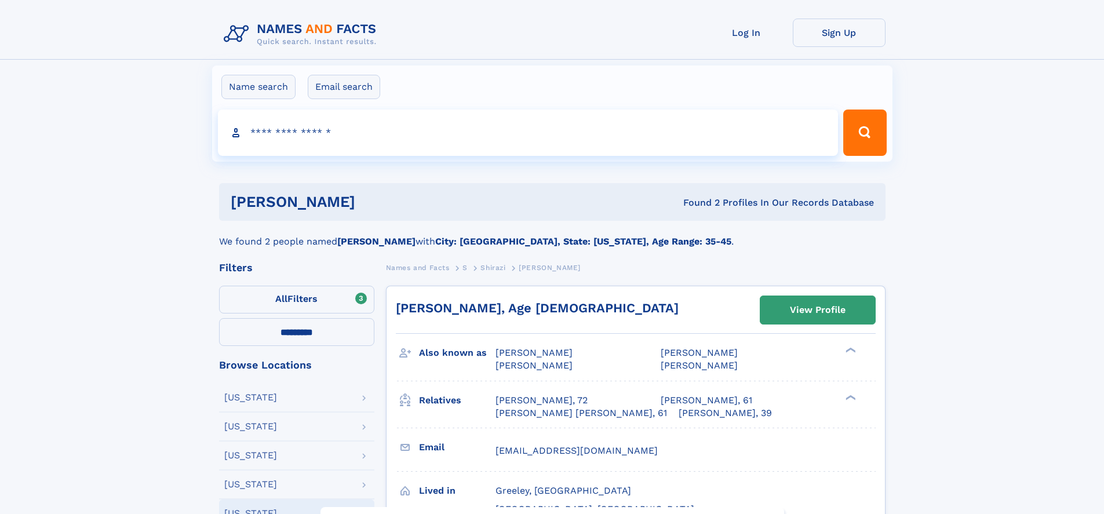 This screenshot has width=1104, height=514. What do you see at coordinates (528, 133) in the screenshot?
I see `input: search input` at bounding box center [528, 133].